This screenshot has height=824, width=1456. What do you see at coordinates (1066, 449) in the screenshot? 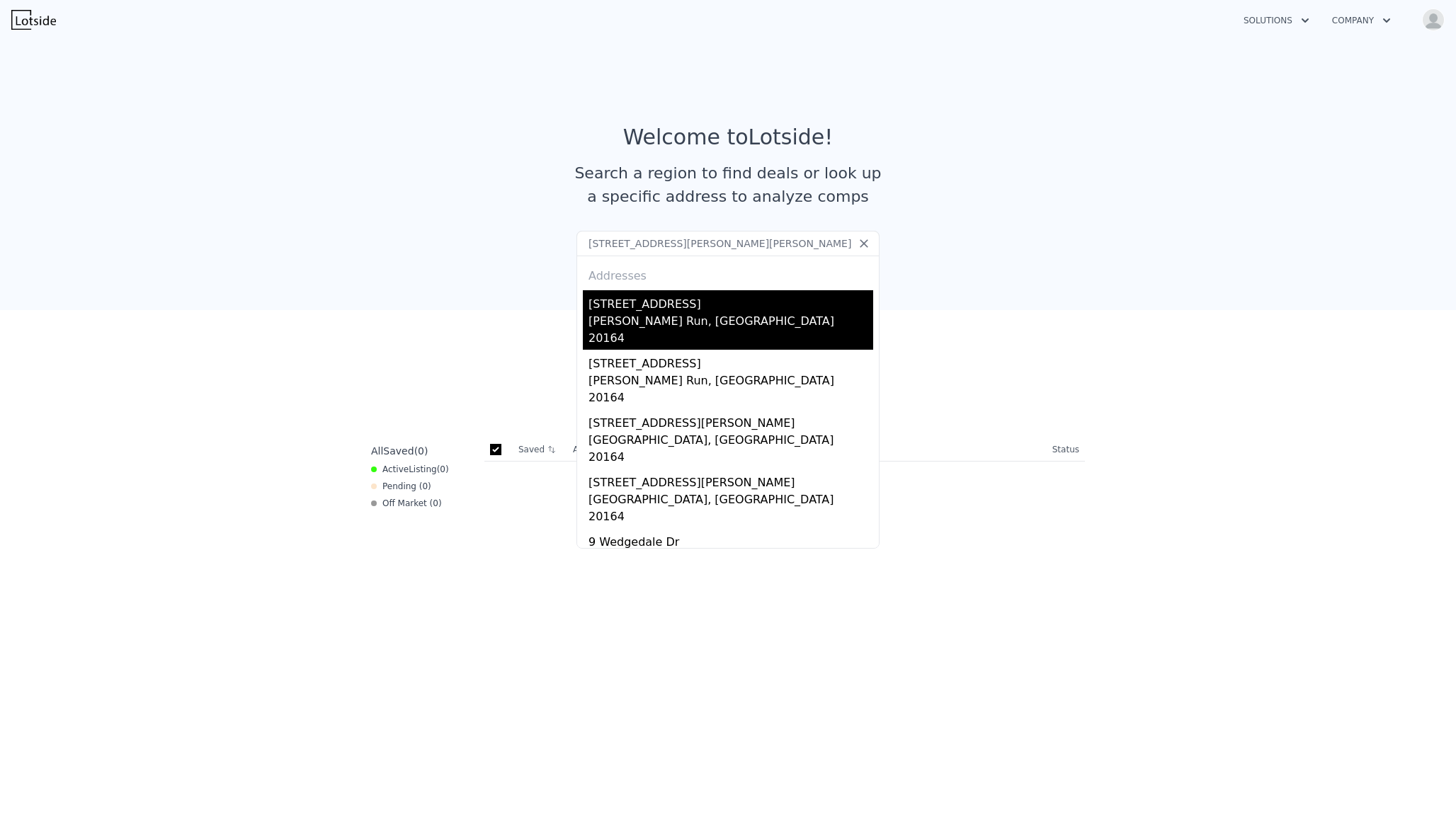
I see `th: Status` at bounding box center [1066, 449].